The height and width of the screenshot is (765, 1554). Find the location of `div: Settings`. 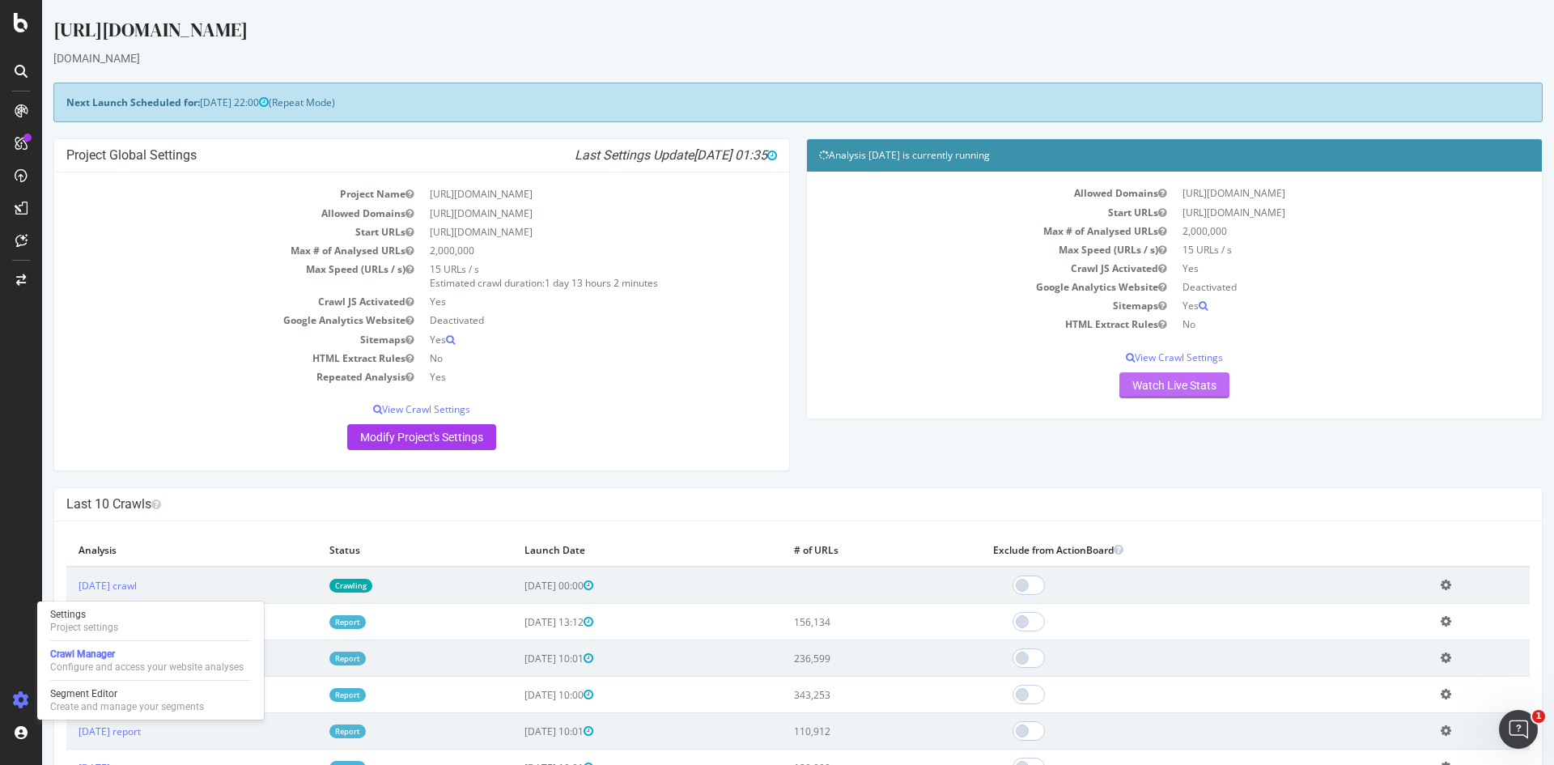

div: Settings is located at coordinates (84, 614).